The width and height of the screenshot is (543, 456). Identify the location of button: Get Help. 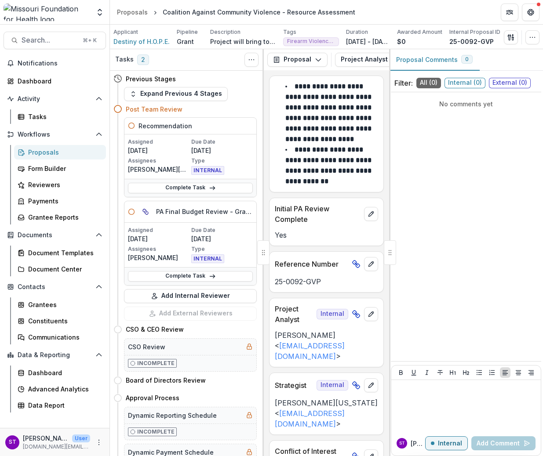
(530, 12).